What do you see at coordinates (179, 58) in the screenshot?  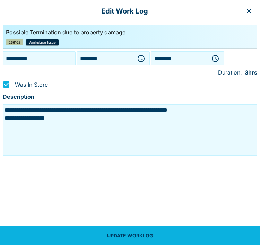 I see `input: Choose time, selected time is 2:45 PM` at bounding box center [179, 58].